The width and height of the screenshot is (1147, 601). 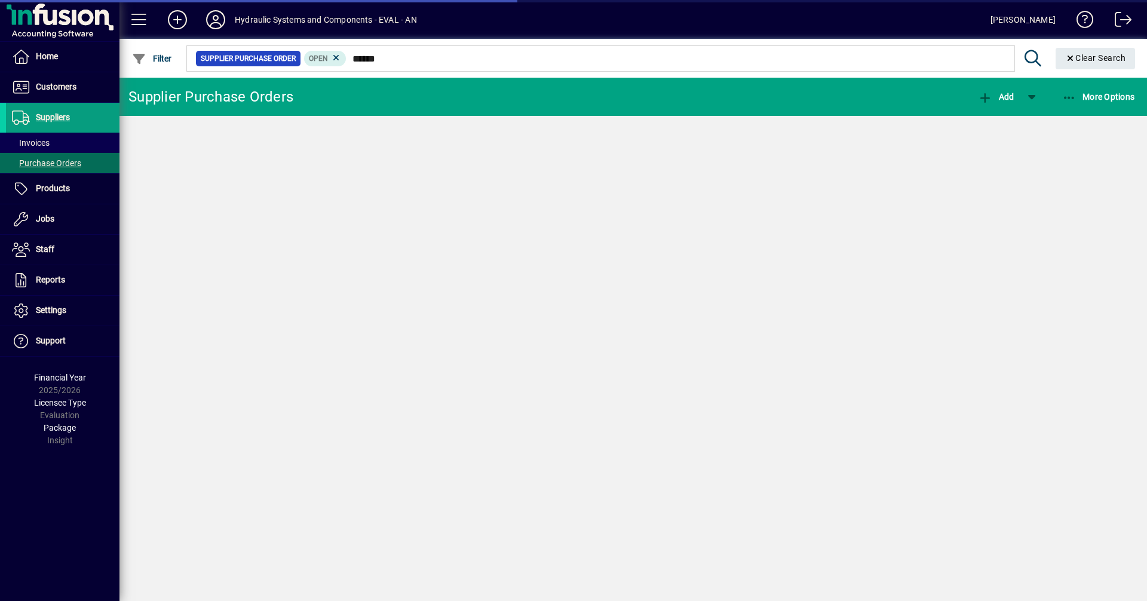 What do you see at coordinates (47, 56) in the screenshot?
I see `span: Home` at bounding box center [47, 56].